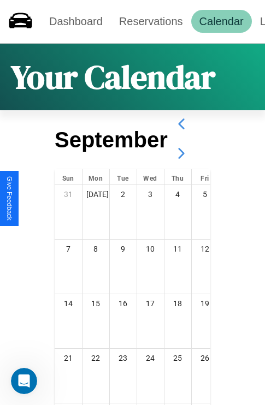 This screenshot has height=405, width=265. Describe the element at coordinates (150, 303) in the screenshot. I see `div: 17` at that location.